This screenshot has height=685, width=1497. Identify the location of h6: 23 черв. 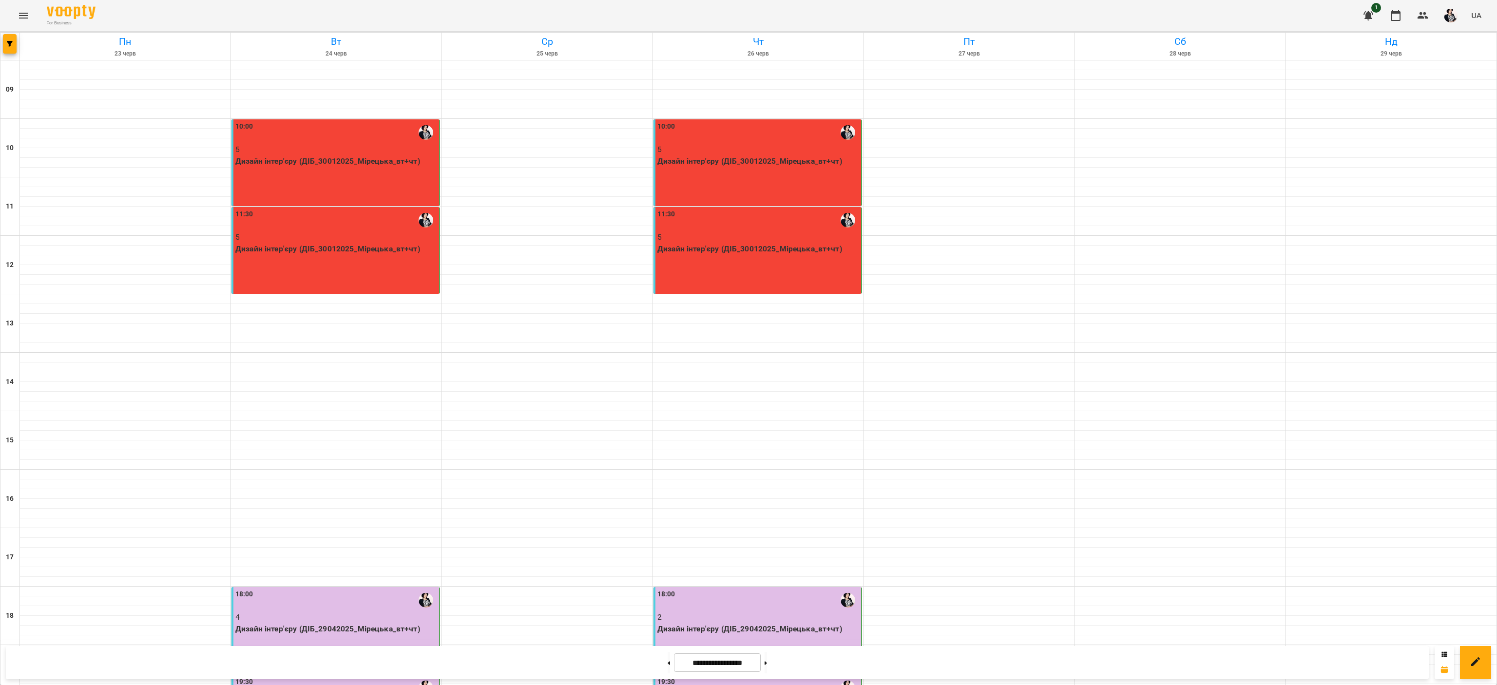
(125, 54).